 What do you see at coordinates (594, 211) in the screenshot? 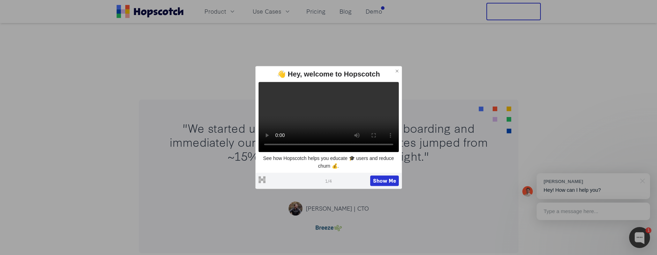
I see `div: Type a message here...` at bounding box center [594, 211].